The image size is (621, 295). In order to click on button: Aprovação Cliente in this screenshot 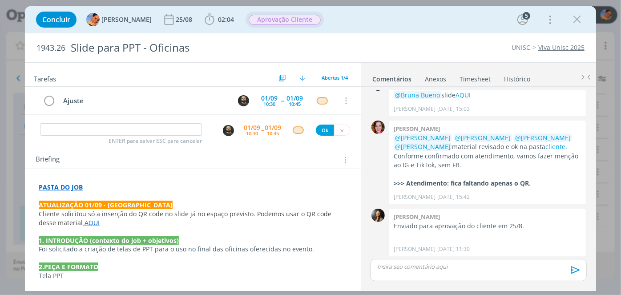, I will do `click(285, 20)`.